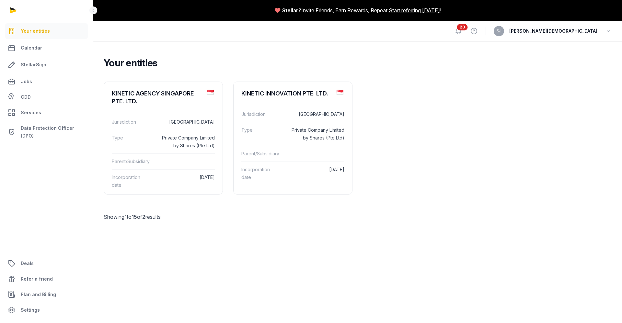 This screenshot has width=622, height=323. What do you see at coordinates (37, 279) in the screenshot?
I see `span: Refer a friend` at bounding box center [37, 279].